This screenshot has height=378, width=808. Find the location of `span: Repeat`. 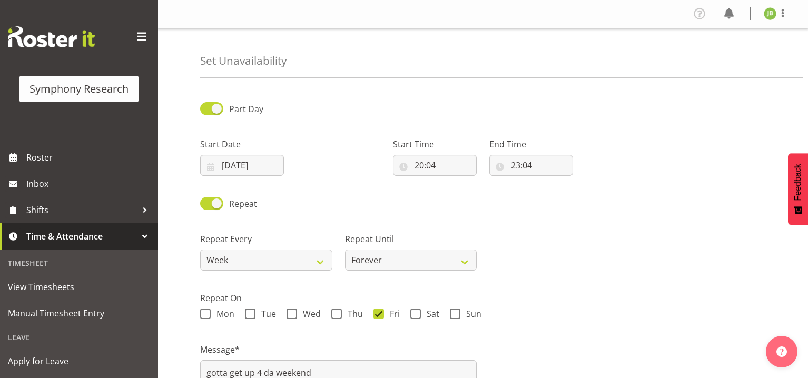

span: Repeat is located at coordinates (240, 204).